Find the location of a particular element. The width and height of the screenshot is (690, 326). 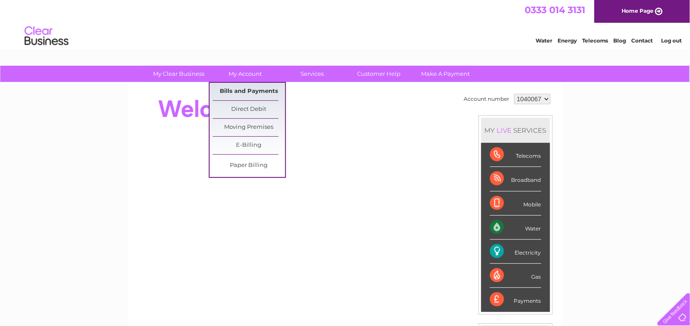

a: Blog is located at coordinates (620, 40).